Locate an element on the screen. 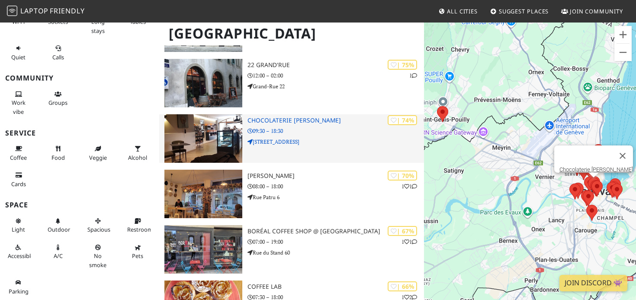 The height and width of the screenshot is (300, 636). button: Outdoor is located at coordinates (58, 225).